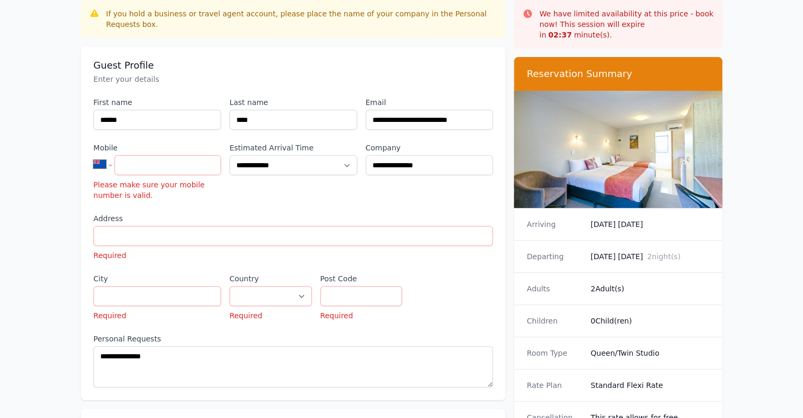 This screenshot has height=418, width=803. Describe the element at coordinates (618, 149) in the screenshot. I see `img: Queen/Twin Studio` at that location.